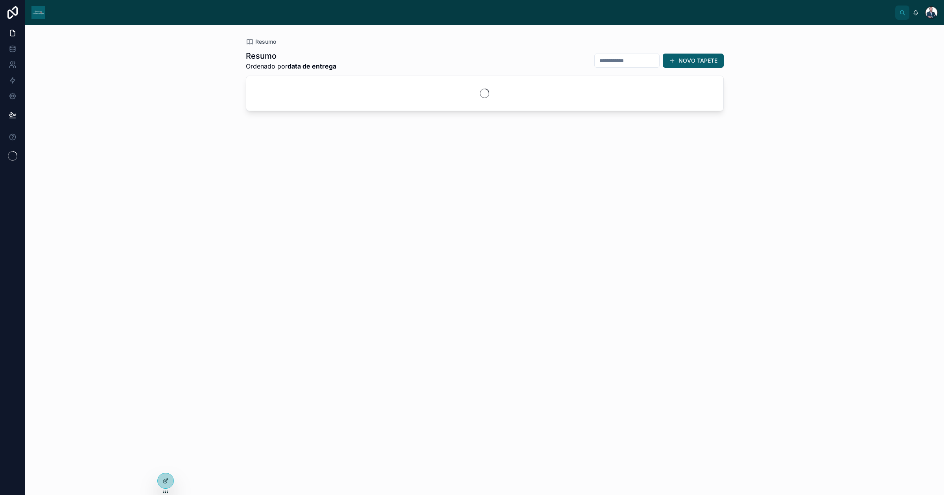  Describe the element at coordinates (38, 13) in the screenshot. I see `img: App logo` at that location.